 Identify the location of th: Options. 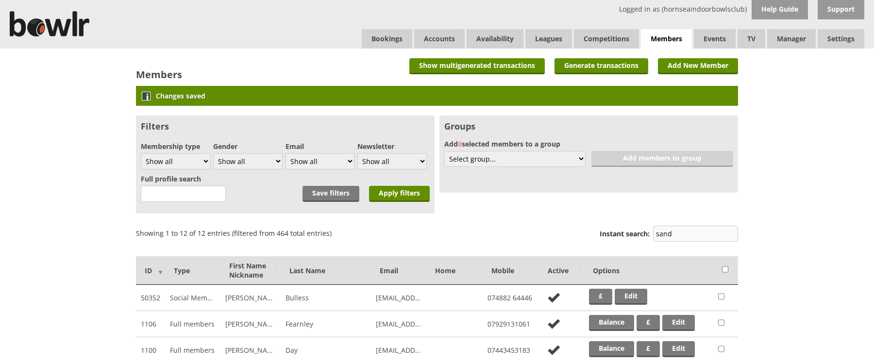
(649, 270).